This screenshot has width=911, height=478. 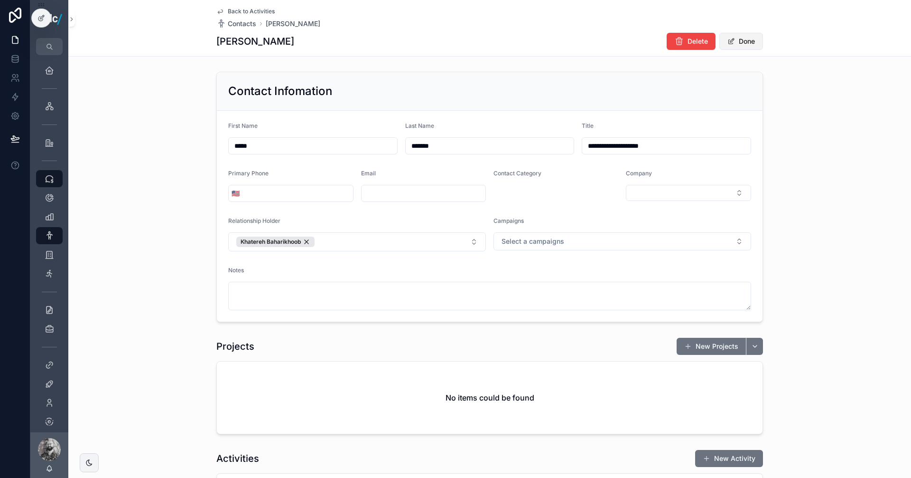 I want to click on span: Contacts, so click(x=242, y=24).